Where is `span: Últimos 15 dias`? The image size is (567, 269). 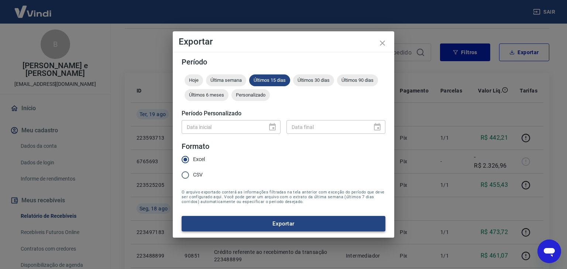 span: Últimos 15 dias is located at coordinates (269, 80).